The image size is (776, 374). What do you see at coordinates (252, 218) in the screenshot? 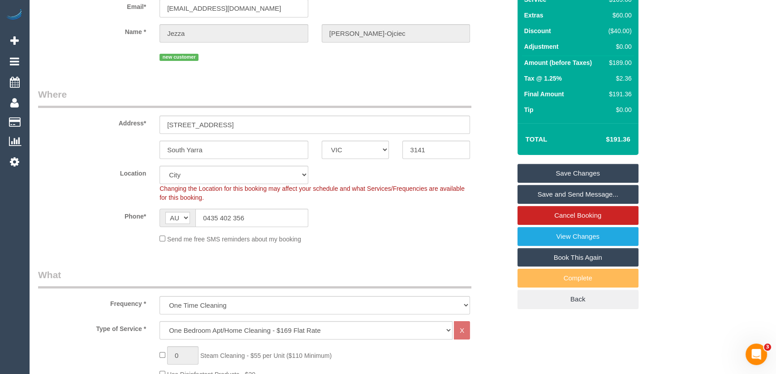
I see `input: Phone*` at bounding box center [252, 218].